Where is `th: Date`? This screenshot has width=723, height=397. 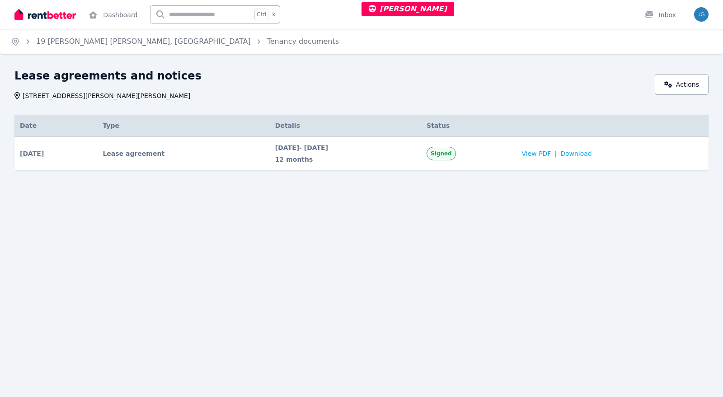 th: Date is located at coordinates (56, 126).